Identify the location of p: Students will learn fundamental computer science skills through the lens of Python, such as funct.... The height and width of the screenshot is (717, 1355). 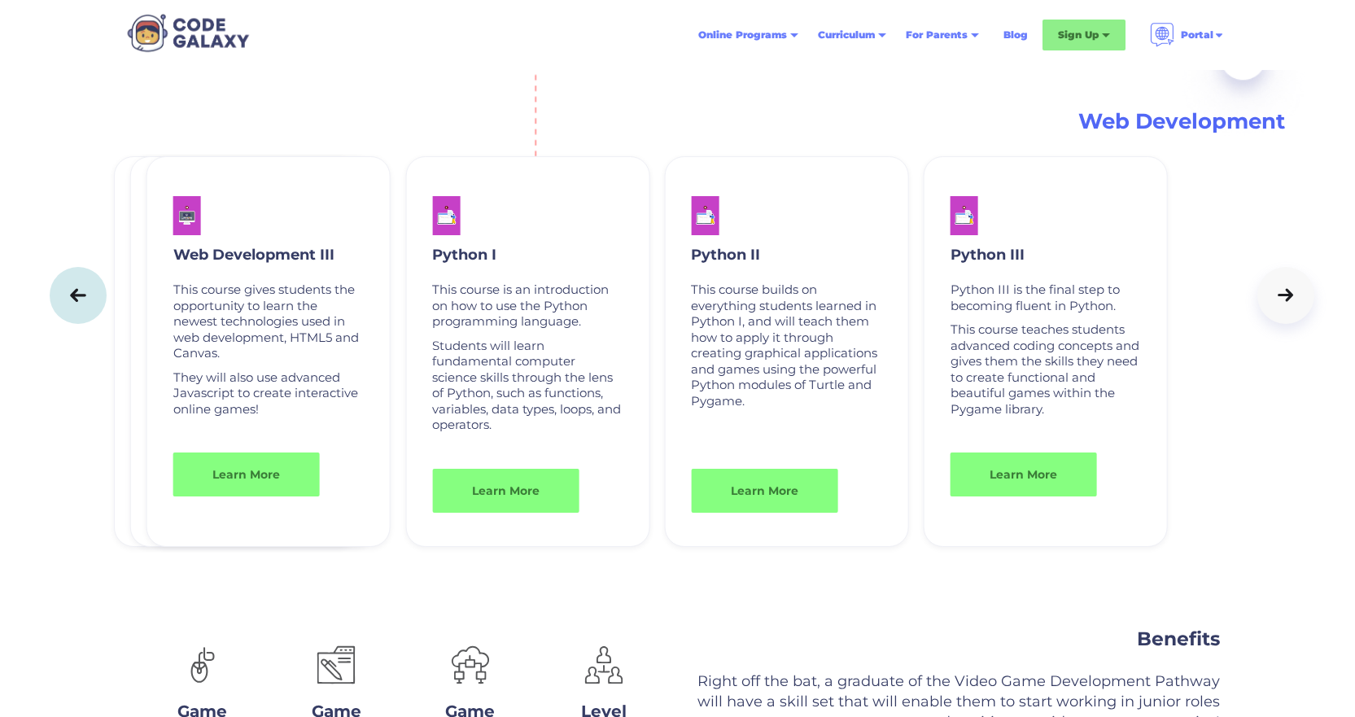
(527, 385).